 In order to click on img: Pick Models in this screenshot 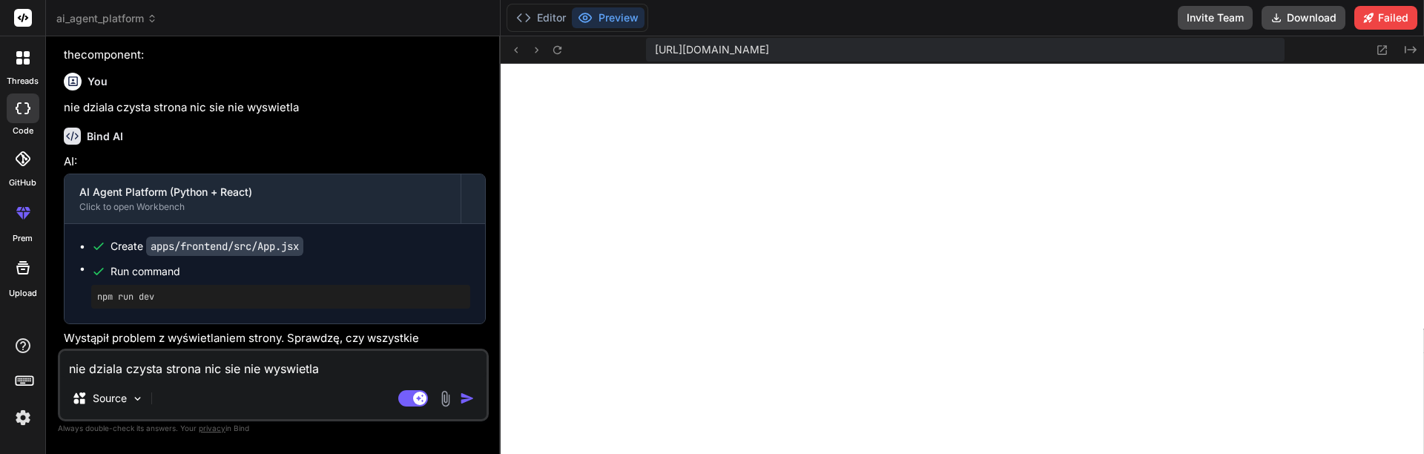, I will do `click(137, 398)`.